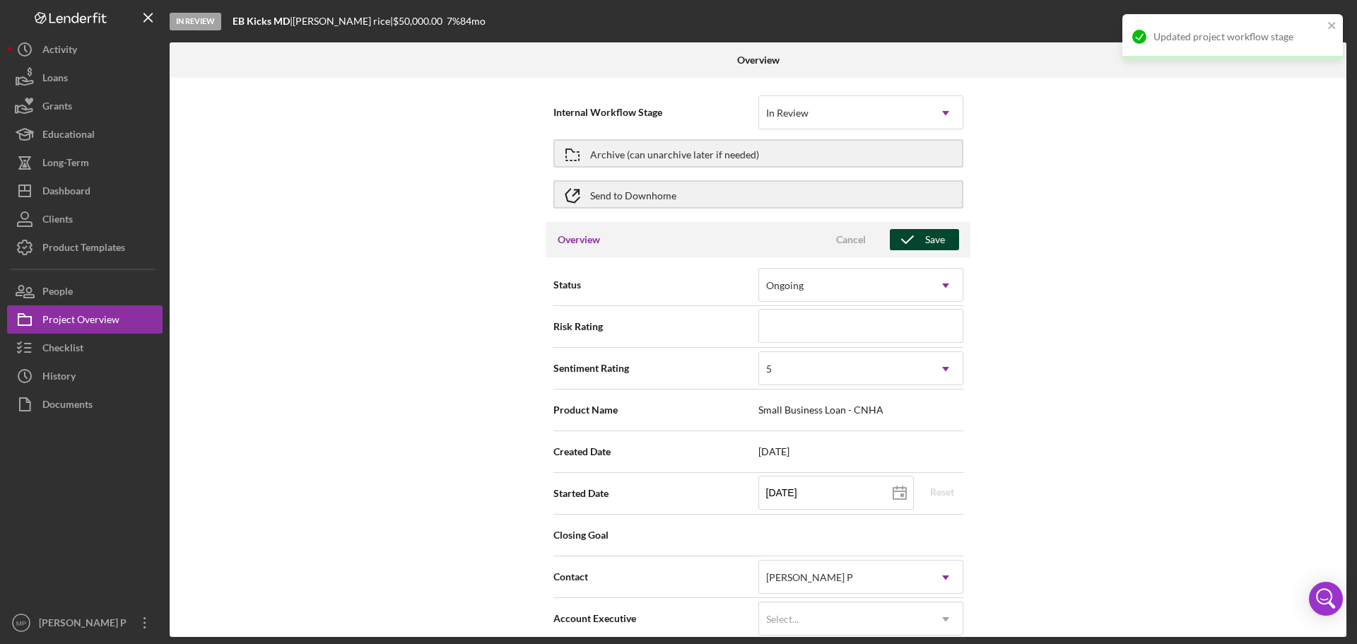 The image size is (1357, 644). Describe the element at coordinates (656, 577) in the screenshot. I see `span: Contact` at that location.